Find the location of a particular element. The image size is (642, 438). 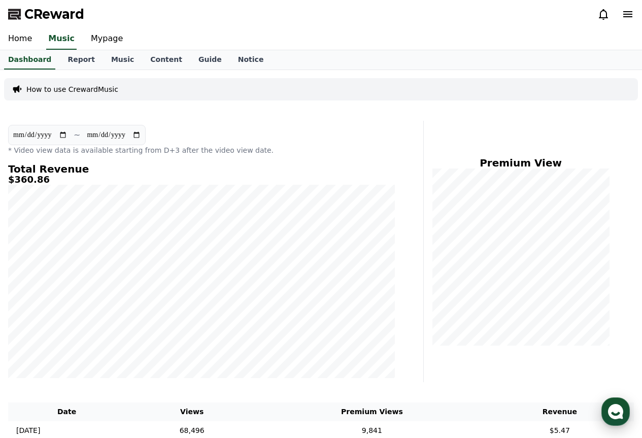

a: Settings is located at coordinates (163, 334).